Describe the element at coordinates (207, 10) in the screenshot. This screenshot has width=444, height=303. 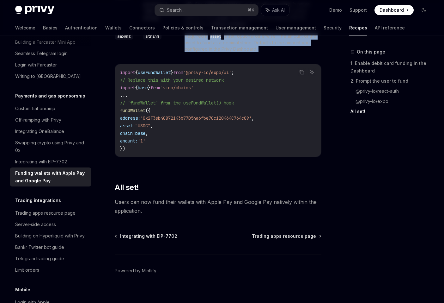
I see `button: Search...⌘K` at that location.